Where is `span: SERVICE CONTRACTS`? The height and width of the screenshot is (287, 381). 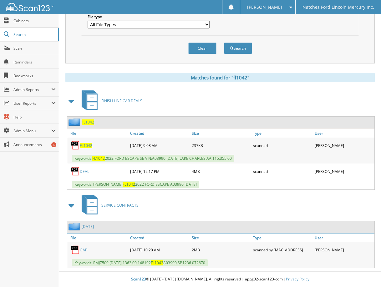
span: SERVICE CONTRACTS is located at coordinates (120, 205).